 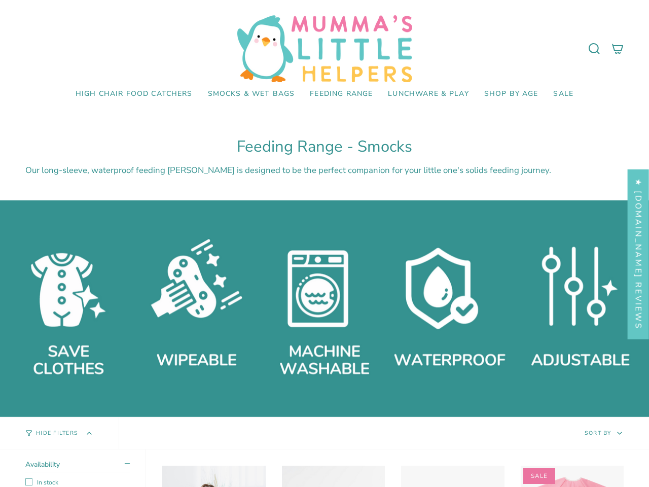 What do you see at coordinates (57, 433) in the screenshot?
I see `span: Hide Filters` at bounding box center [57, 433].